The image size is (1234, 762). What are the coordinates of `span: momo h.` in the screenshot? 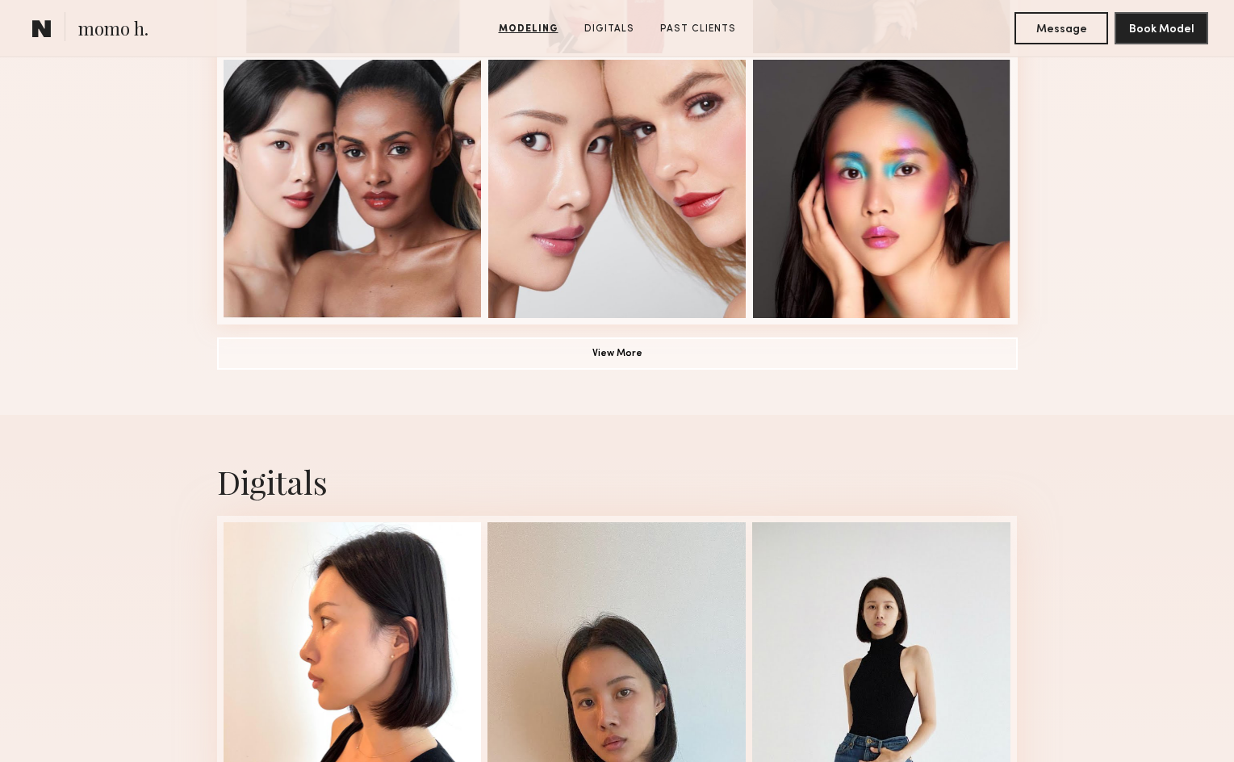 It's located at (113, 30).